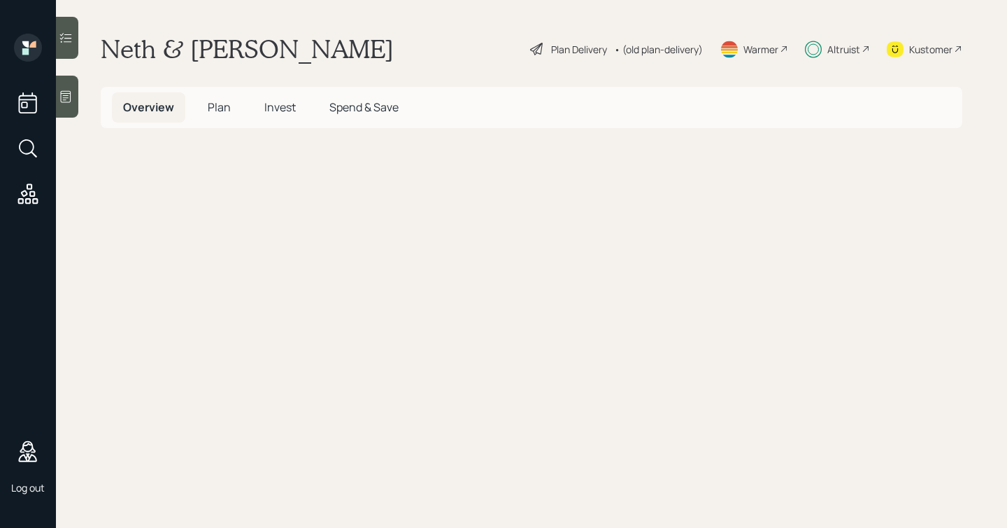 This screenshot has width=1007, height=528. I want to click on div: Altruist, so click(844, 49).